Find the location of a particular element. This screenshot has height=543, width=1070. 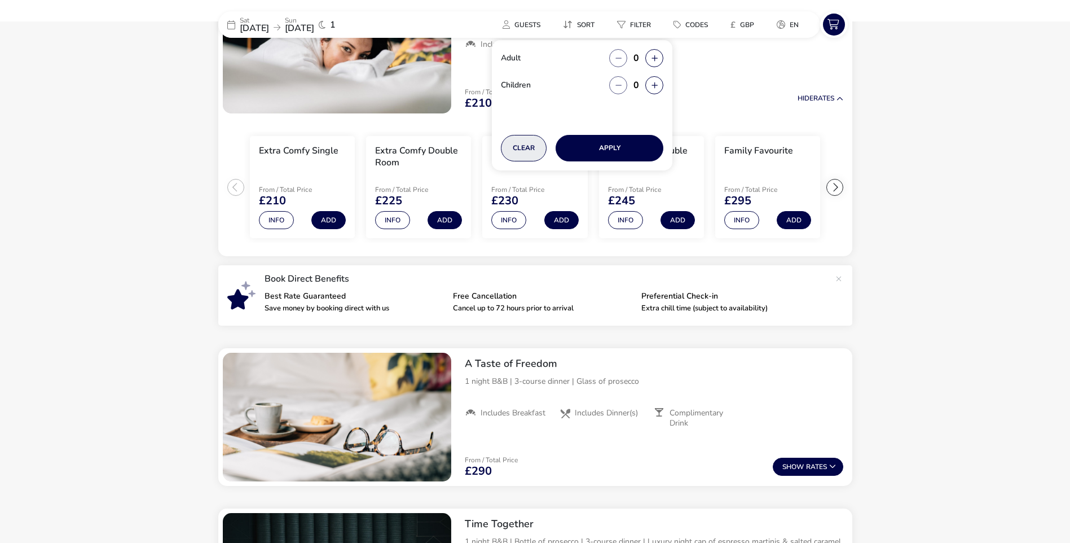

p: Save money by booking direct with us is located at coordinates (354, 308).